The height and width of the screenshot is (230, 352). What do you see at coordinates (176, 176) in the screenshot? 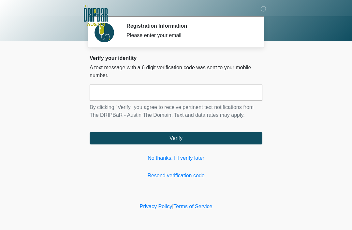
I see `a: Resend verification code` at bounding box center [176, 176].